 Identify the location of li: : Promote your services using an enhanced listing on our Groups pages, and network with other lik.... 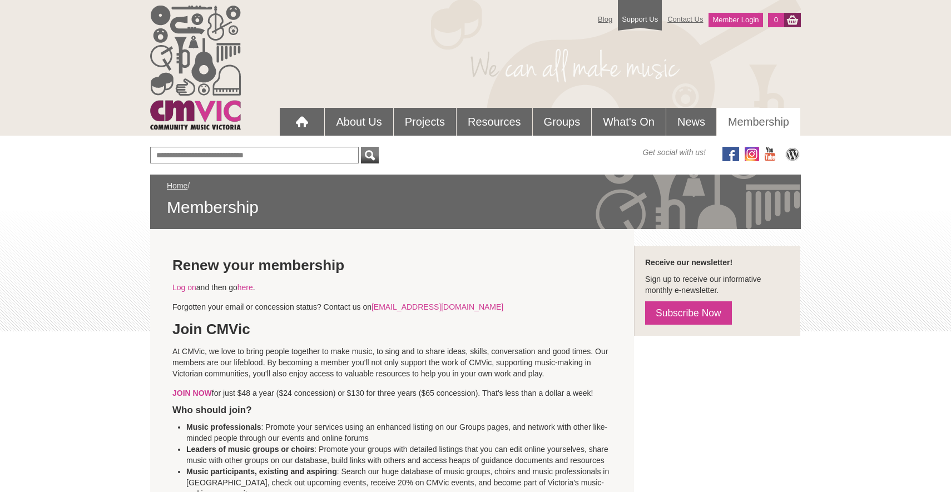
(406, 433).